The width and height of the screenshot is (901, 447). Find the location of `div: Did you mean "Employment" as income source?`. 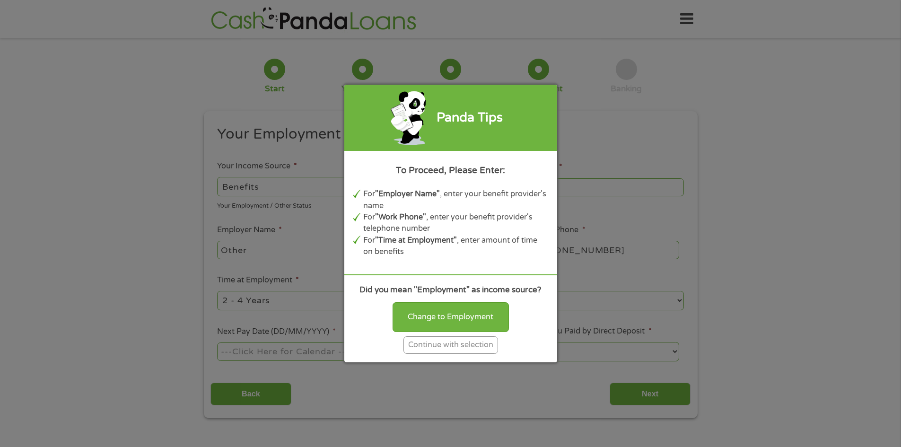

div: Did you mean "Employment" as income source? is located at coordinates (451, 290).